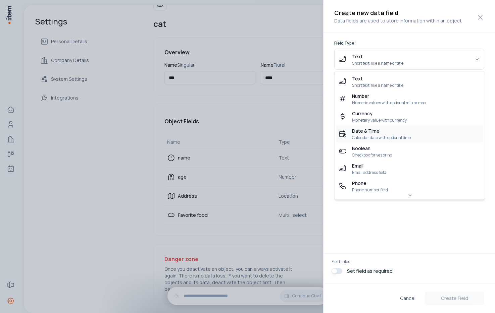 The height and width of the screenshot is (313, 495). Describe the element at coordinates (369, 173) in the screenshot. I see `span: Email address field` at that location.